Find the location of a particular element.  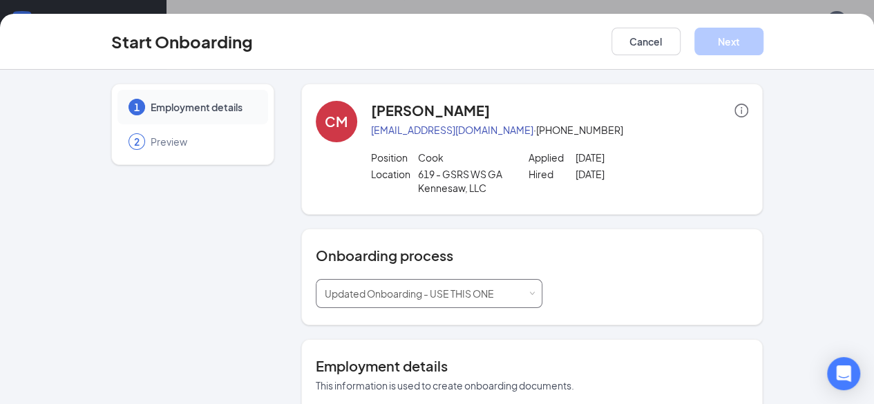

h4: Employment details is located at coordinates (532, 366).